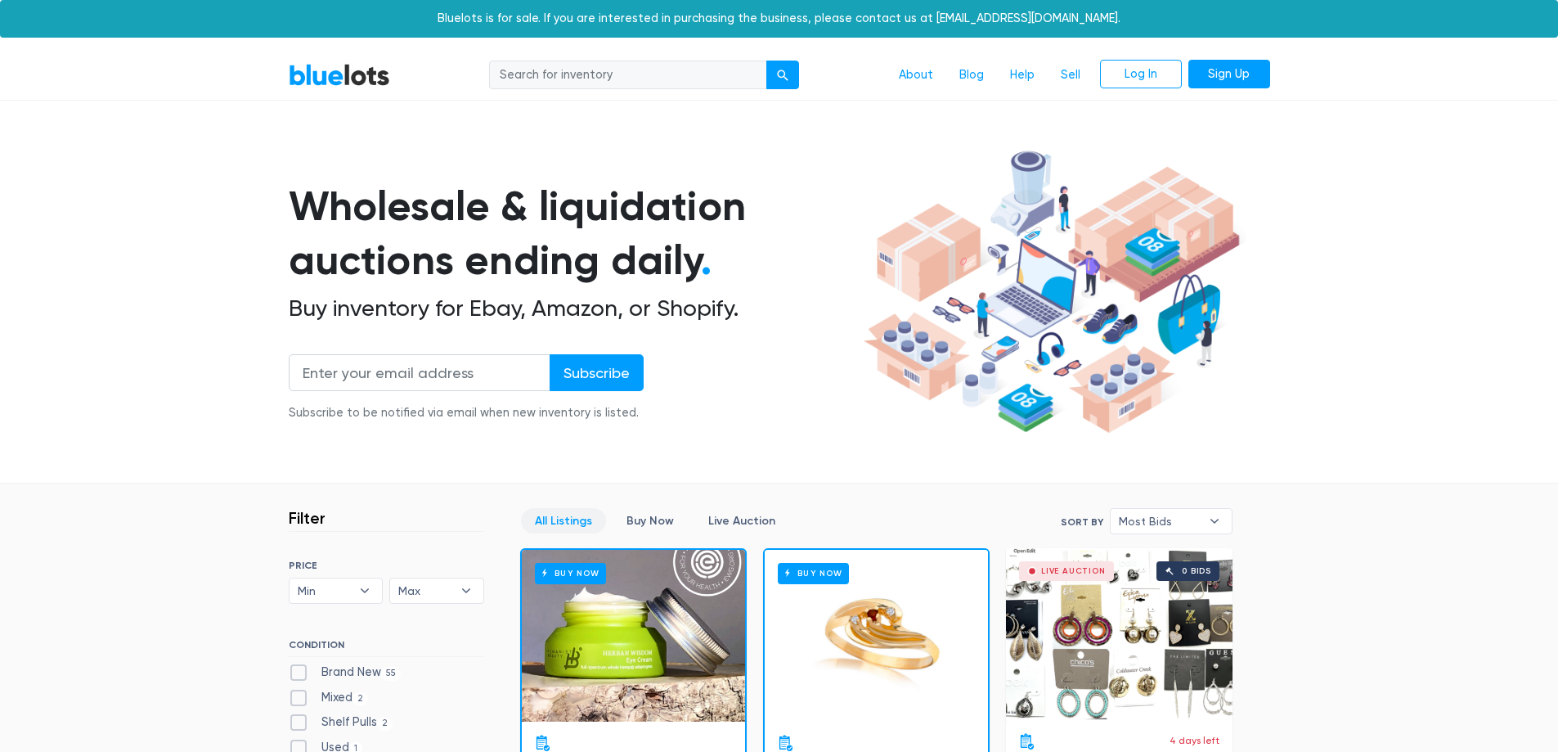 This screenshot has height=752, width=1558. Describe the element at coordinates (325, 591) in the screenshot. I see `span: Min` at that location.